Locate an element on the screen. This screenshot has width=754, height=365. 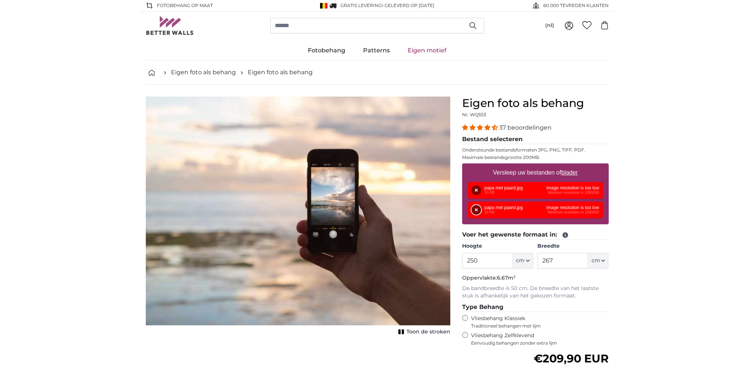
h1: Eigen foto als behang is located at coordinates (535, 103).